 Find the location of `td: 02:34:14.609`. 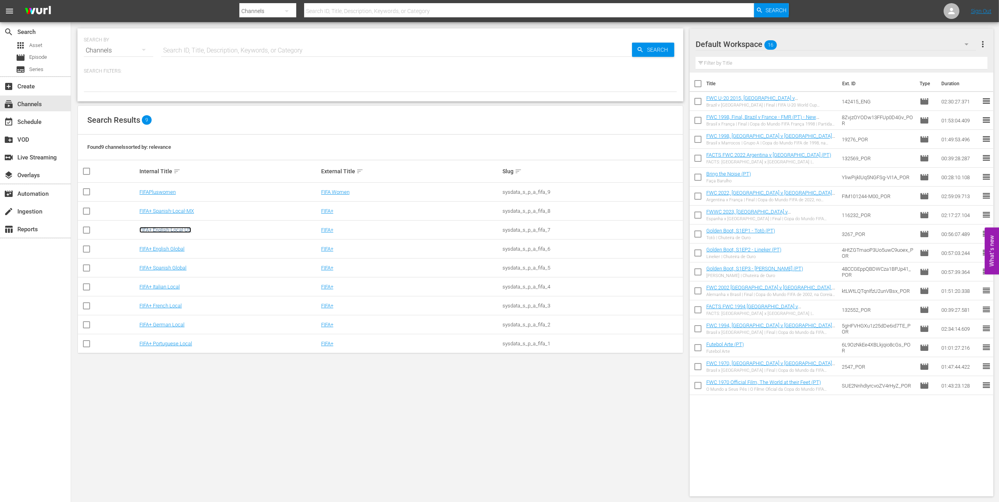

td: 02:34:14.609 is located at coordinates (960, 329).